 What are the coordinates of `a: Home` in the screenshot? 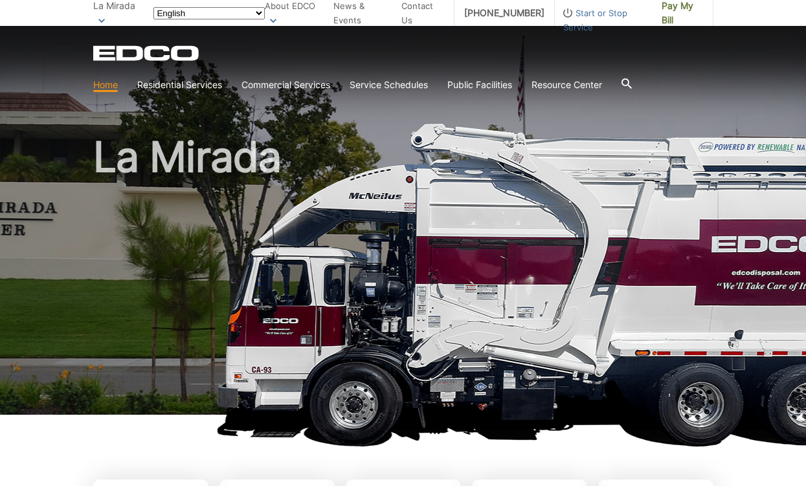 It's located at (106, 85).